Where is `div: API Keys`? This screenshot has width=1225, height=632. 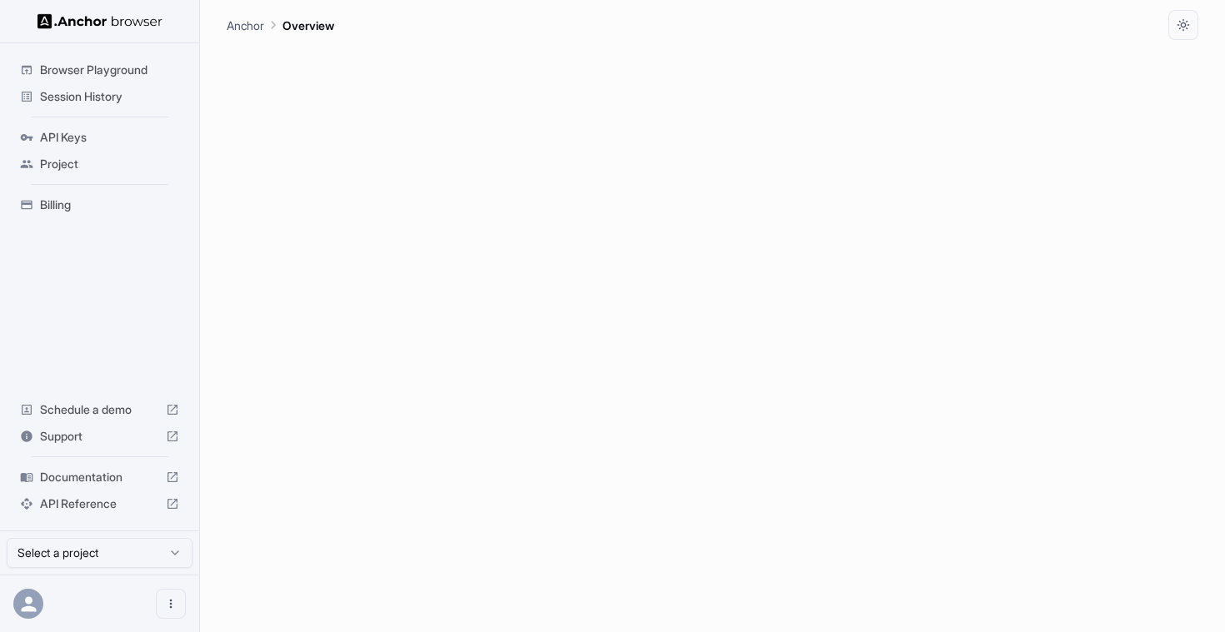
div: API Keys is located at coordinates (99, 137).